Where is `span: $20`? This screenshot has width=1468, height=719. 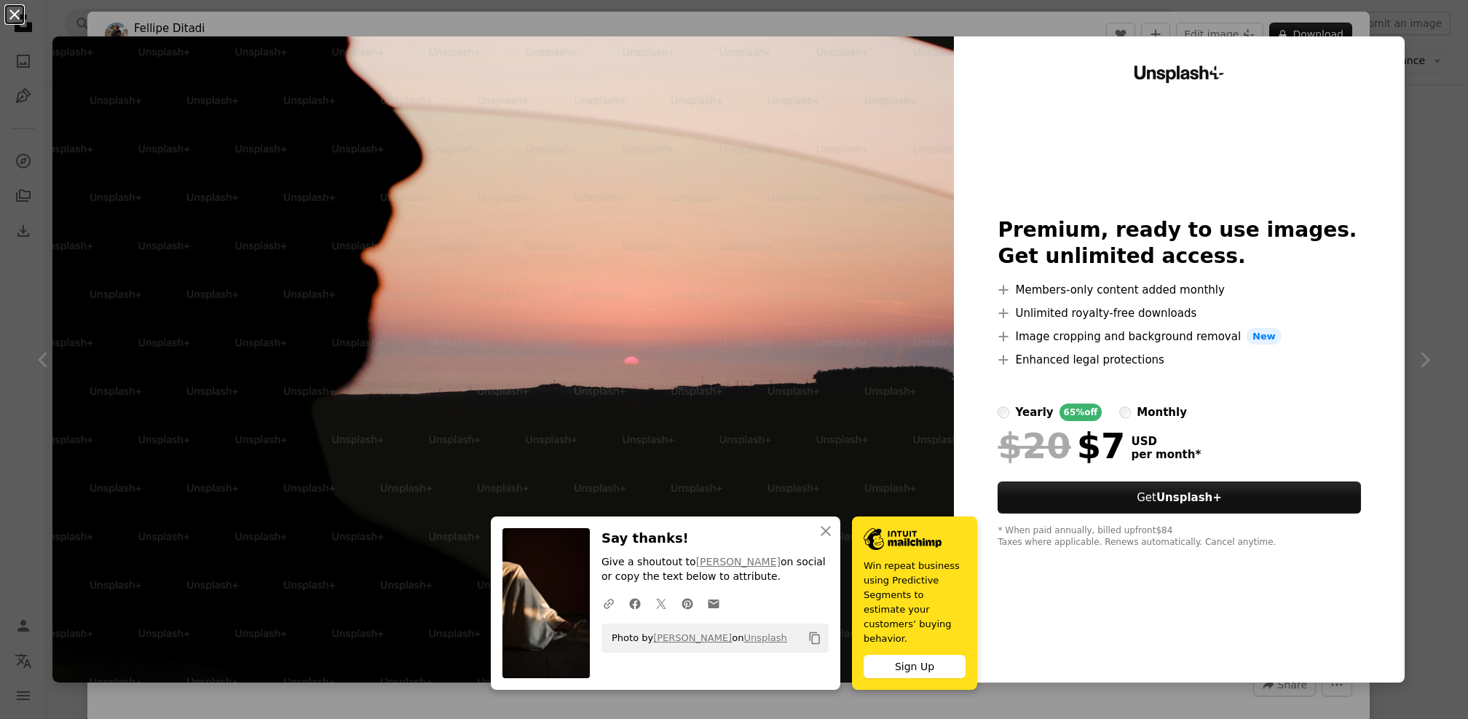 span: $20 is located at coordinates (1034, 446).